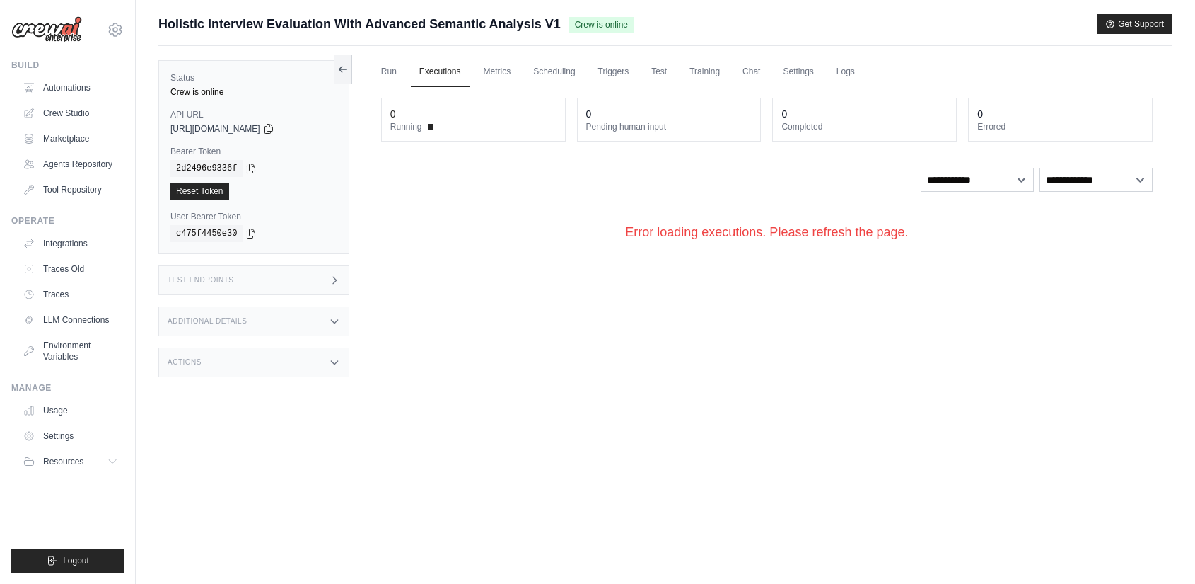 Image resolution: width=1195 pixels, height=584 pixels. I want to click on a: Environment Variables, so click(70, 351).